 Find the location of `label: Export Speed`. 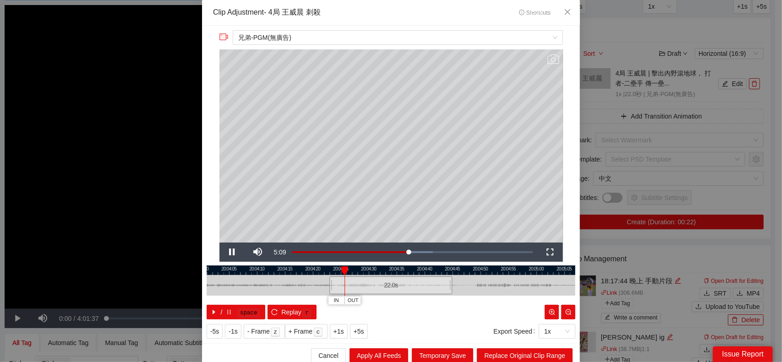

label: Export Speed is located at coordinates (516, 332).